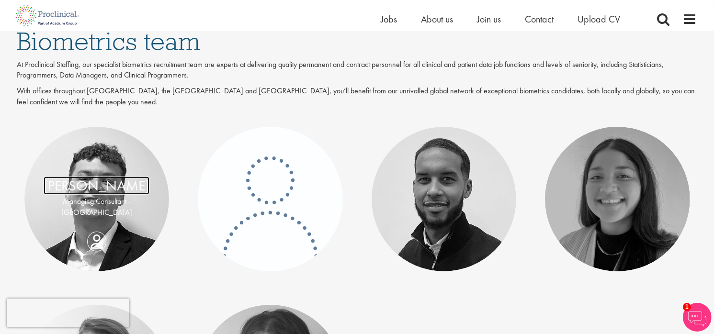  I want to click on p: At Proclinical Staffing, our specialist biometrics recruitment team are experts at delivering qua..., so click(357, 70).